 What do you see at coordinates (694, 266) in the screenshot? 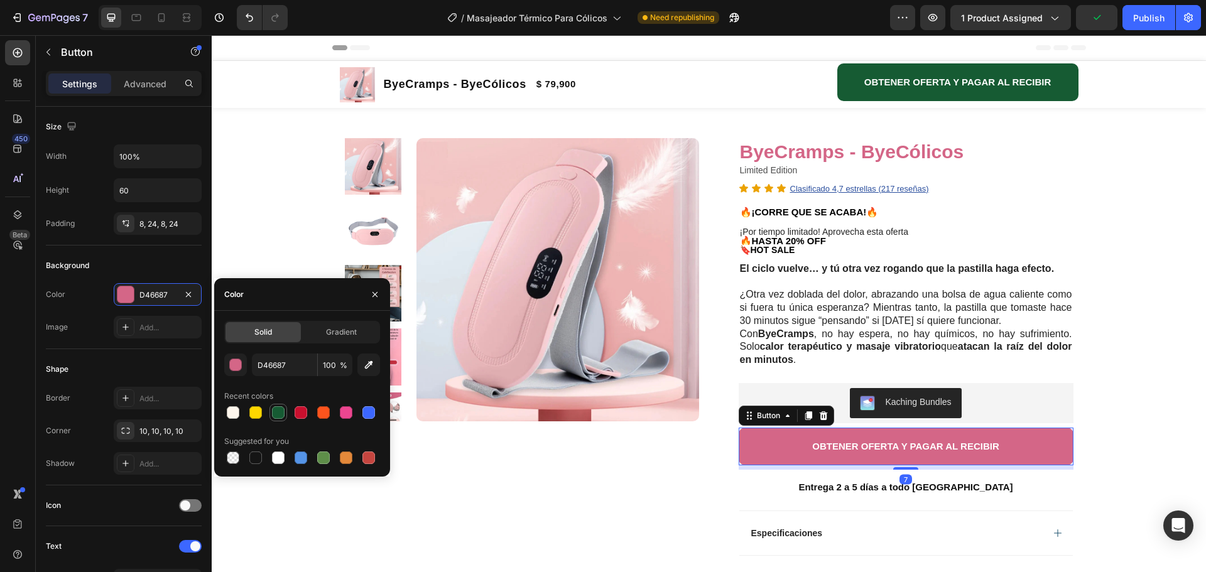
I see `p: ¿Otra vez doblada del dolor, abrazando una bolsa de agua caliente como si fuera tu única esperanz...` at bounding box center [694, 266].